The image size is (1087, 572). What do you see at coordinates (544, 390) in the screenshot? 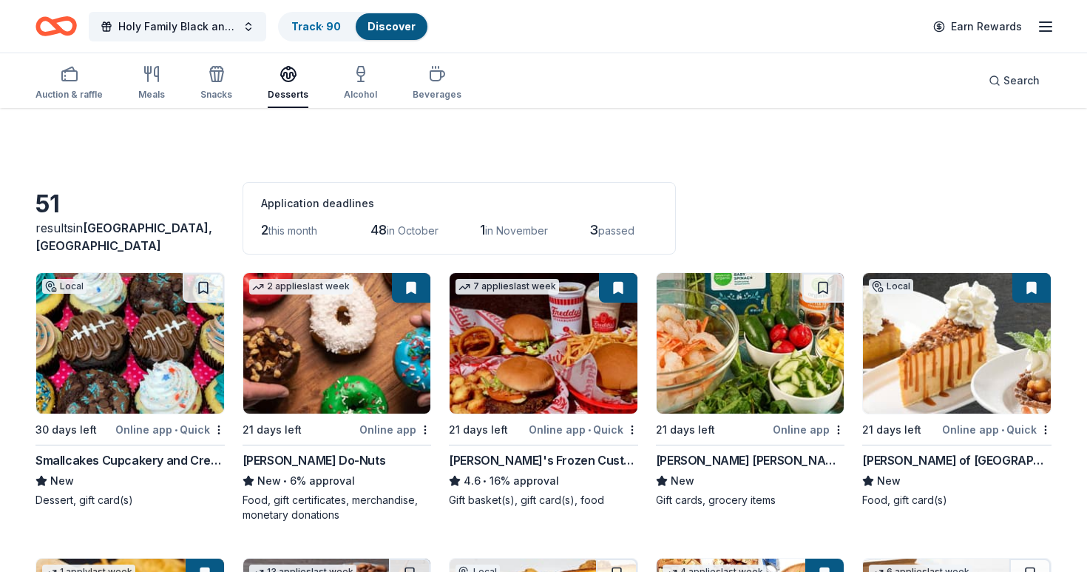
I see `a: Image for Freddy's Frozen Custard & Steakburgers7 applieslast week21 days leftOnline app•Quick[PE...` at bounding box center [544, 390].